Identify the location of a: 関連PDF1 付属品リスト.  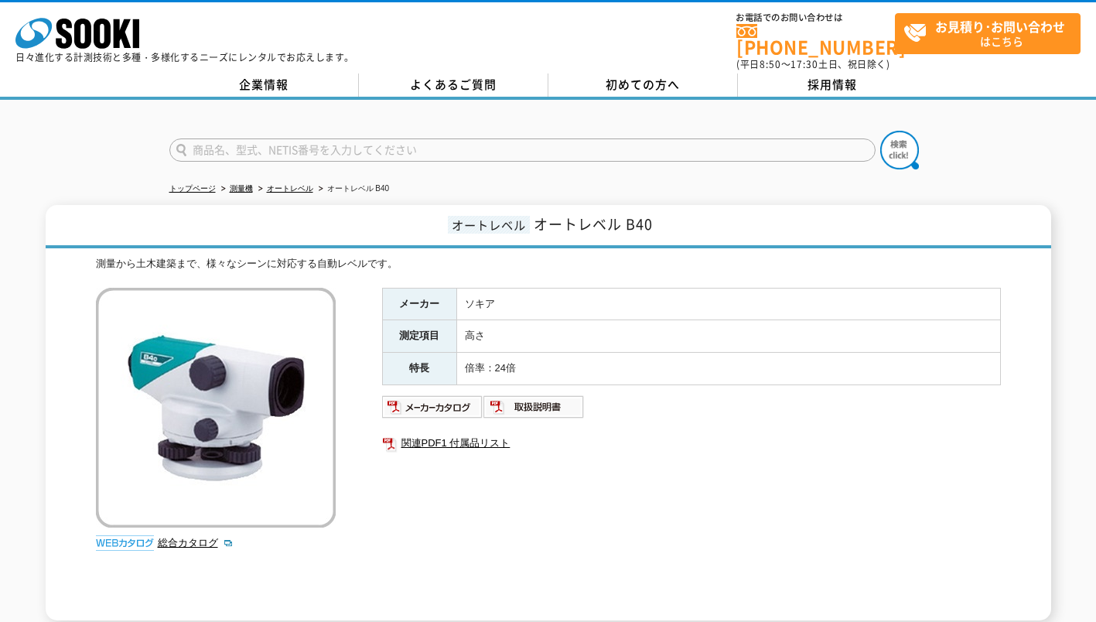
(692, 443).